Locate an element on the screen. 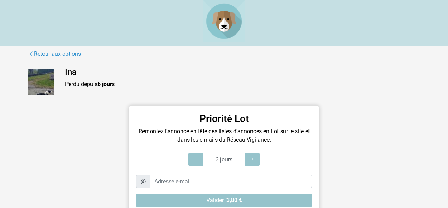 The width and height of the screenshot is (448, 208). a: Retour aux options is located at coordinates (54, 54).